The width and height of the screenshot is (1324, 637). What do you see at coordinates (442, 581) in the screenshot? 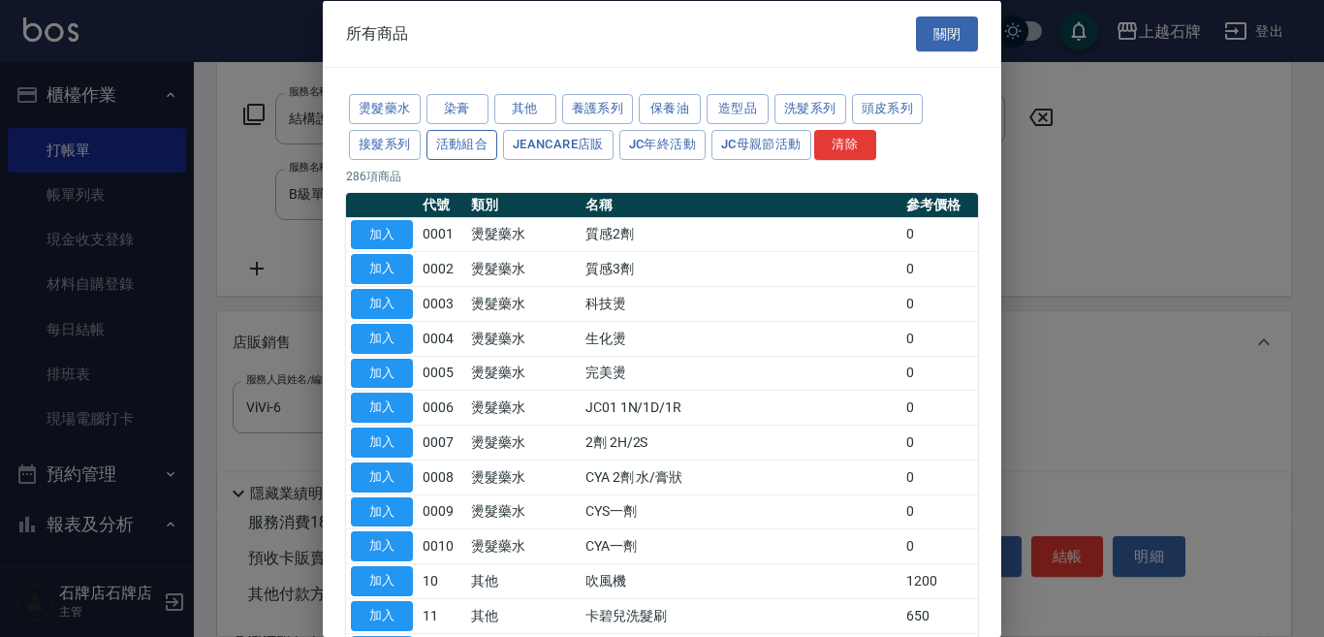
I see `td: 10` at bounding box center [442, 581].